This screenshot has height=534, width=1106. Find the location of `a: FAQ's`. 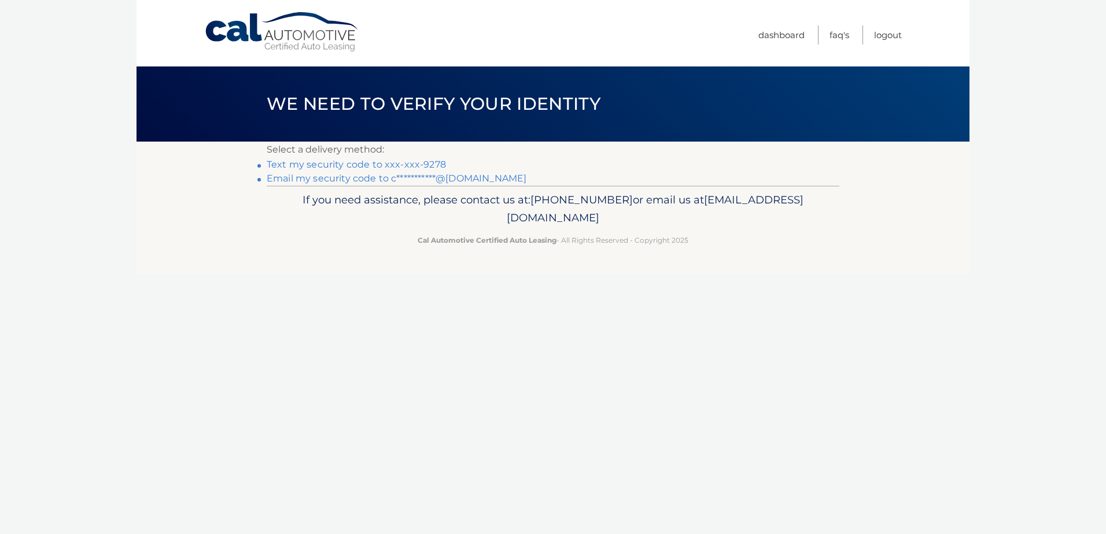

a: FAQ's is located at coordinates (839, 35).